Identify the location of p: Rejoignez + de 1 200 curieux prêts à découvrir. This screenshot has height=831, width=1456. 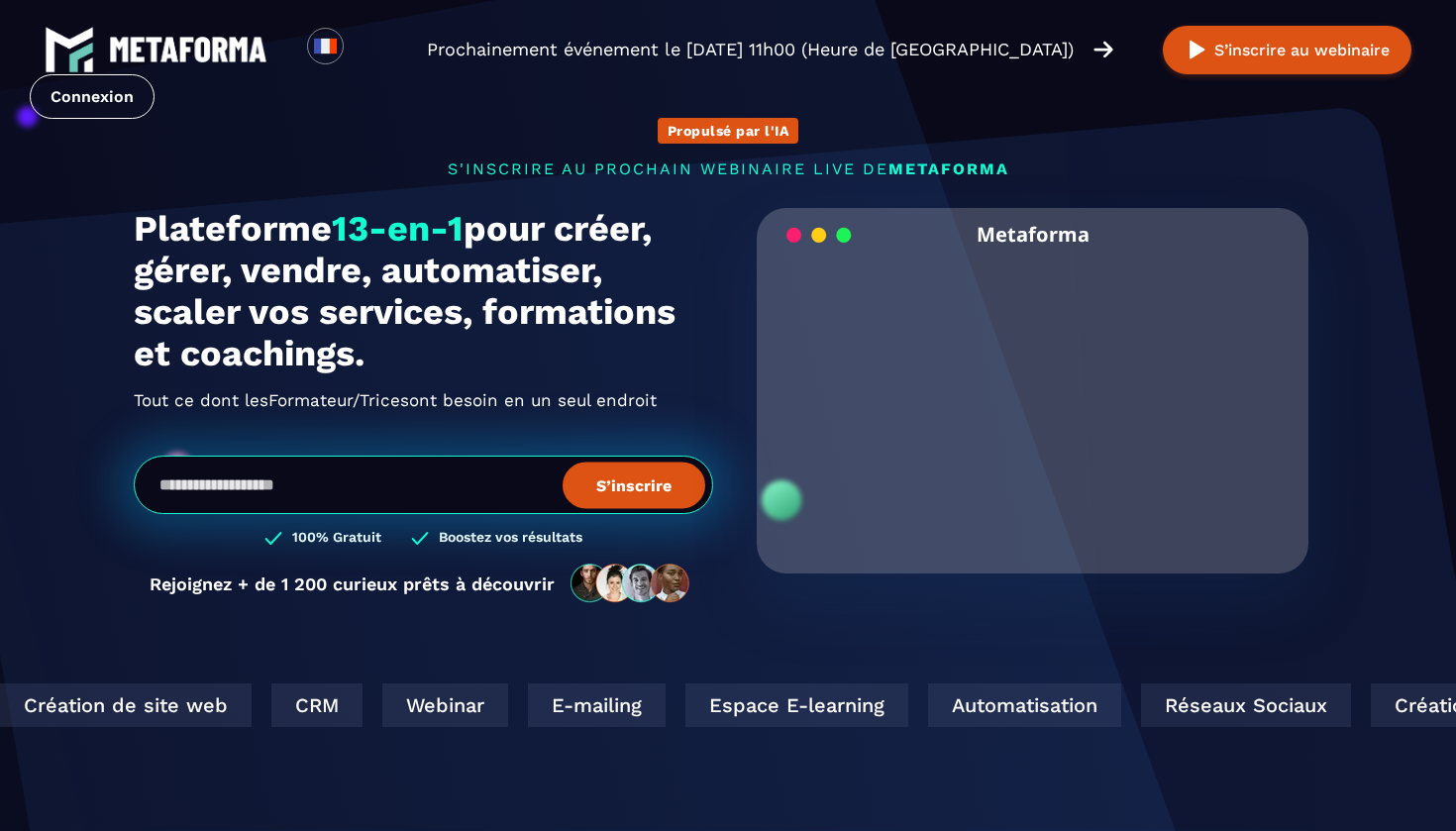
(352, 584).